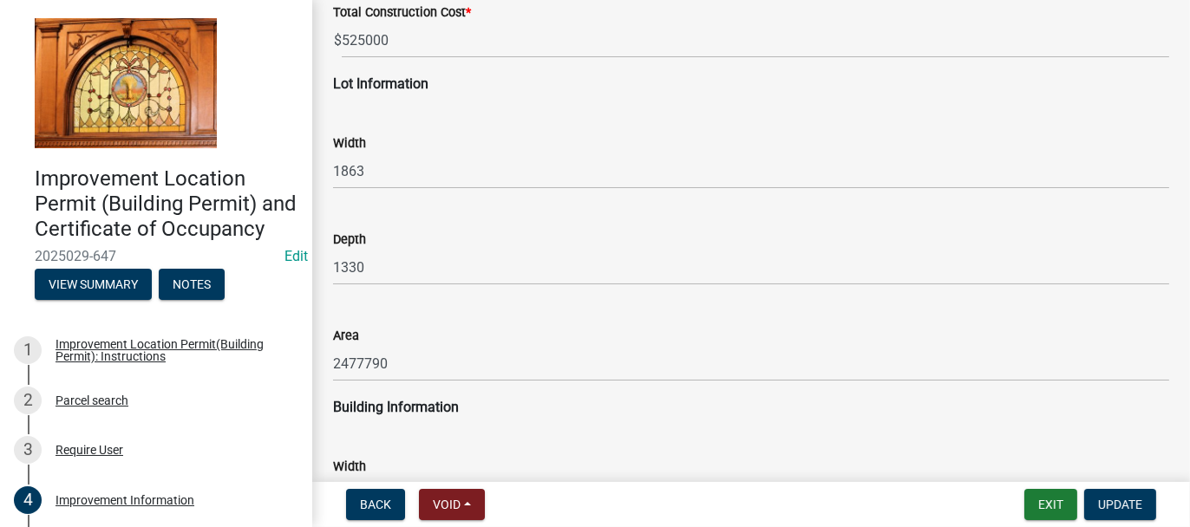 The image size is (1190, 527). I want to click on a: Edit, so click(296, 256).